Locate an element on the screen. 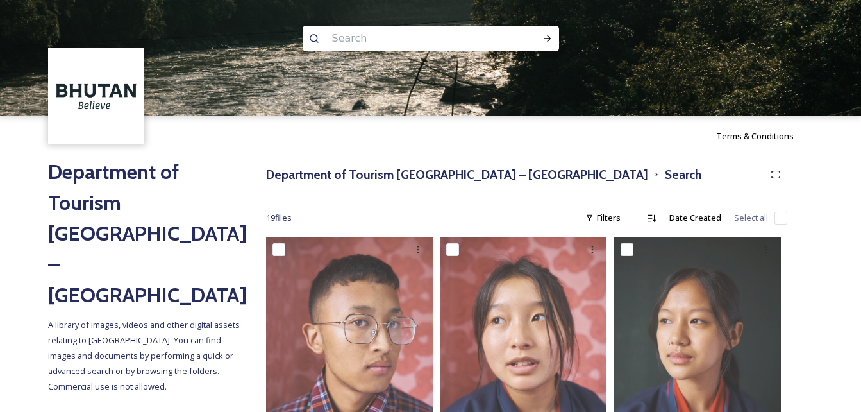  a: Terms & Conditions is located at coordinates (765, 136).